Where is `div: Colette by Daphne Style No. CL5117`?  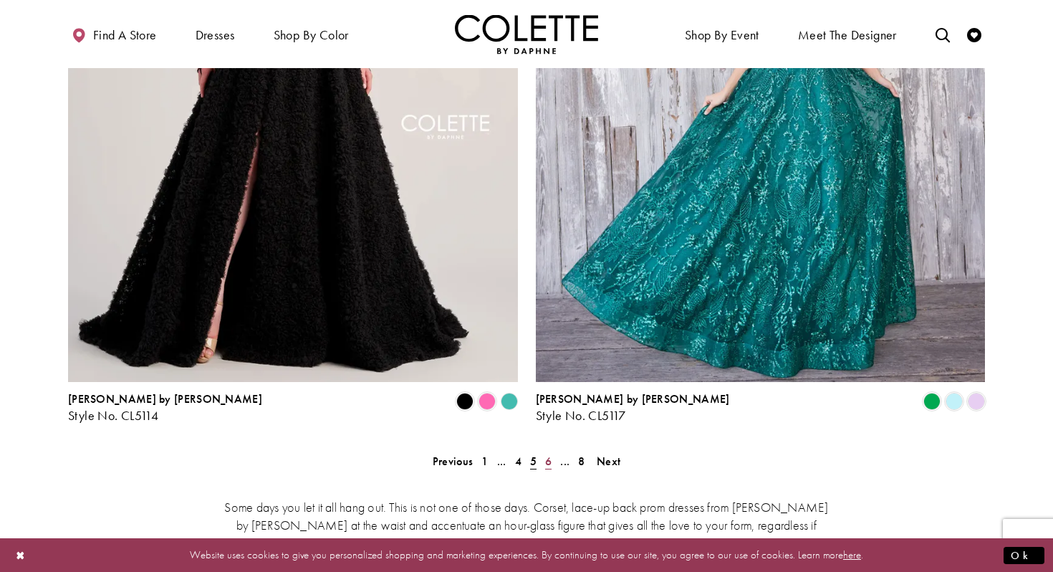 div: Colette by Daphne Style No. CL5117 is located at coordinates (633, 408).